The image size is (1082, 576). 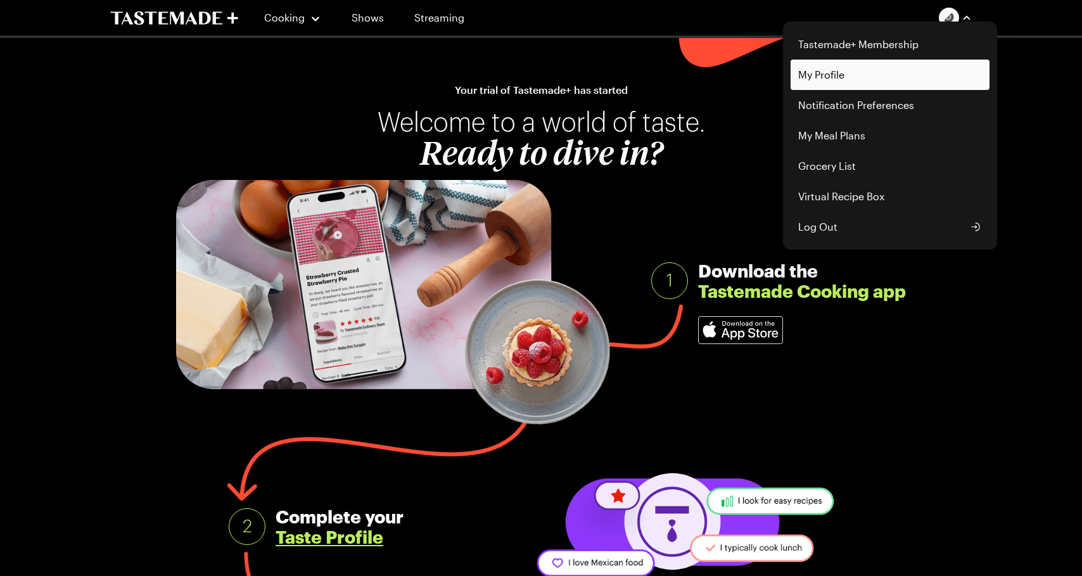 I want to click on img: Profile picture, so click(x=949, y=18).